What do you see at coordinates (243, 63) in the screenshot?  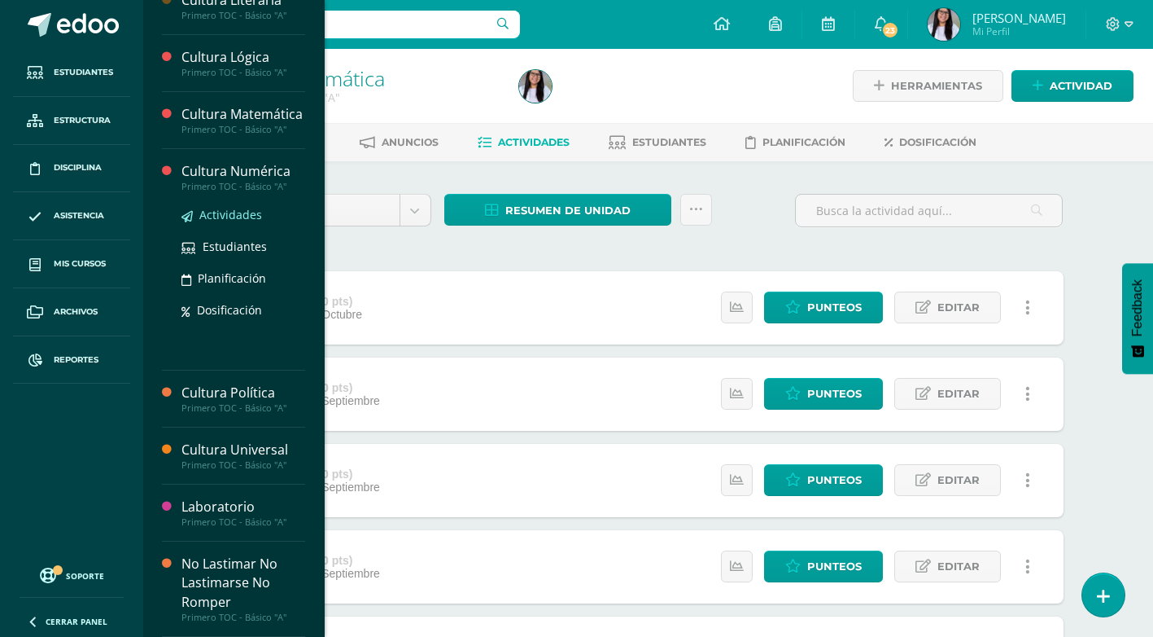 I see `a: Cultura LógicaPrimero TOC - Básico "A"` at bounding box center [243, 63].